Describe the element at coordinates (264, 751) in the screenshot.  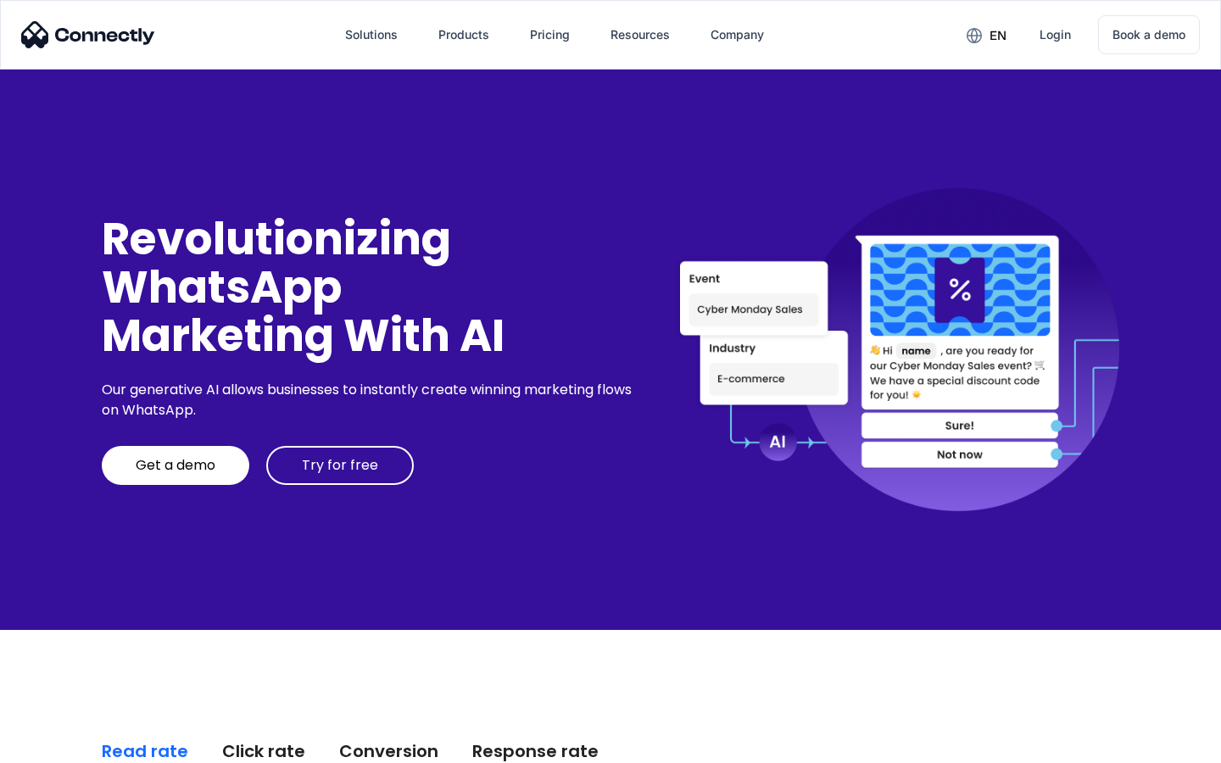
I see `div: Click rate` at that location.